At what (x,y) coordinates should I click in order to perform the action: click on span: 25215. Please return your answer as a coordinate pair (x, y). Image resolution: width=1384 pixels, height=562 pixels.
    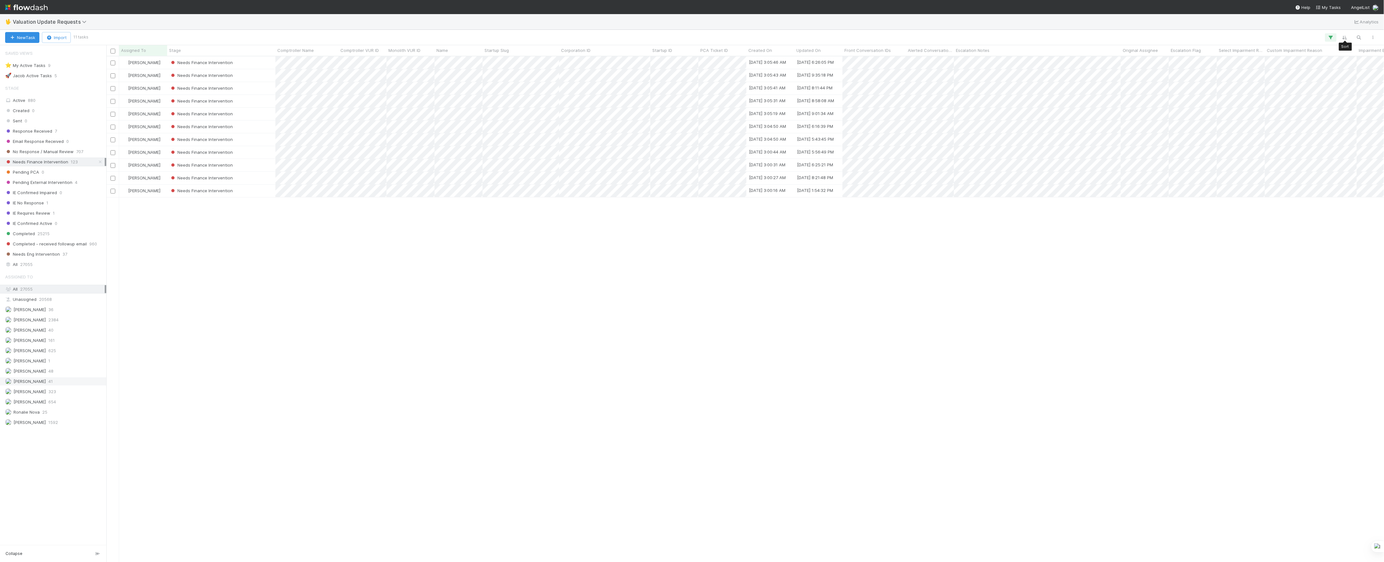
    Looking at the image, I should click on (44, 233).